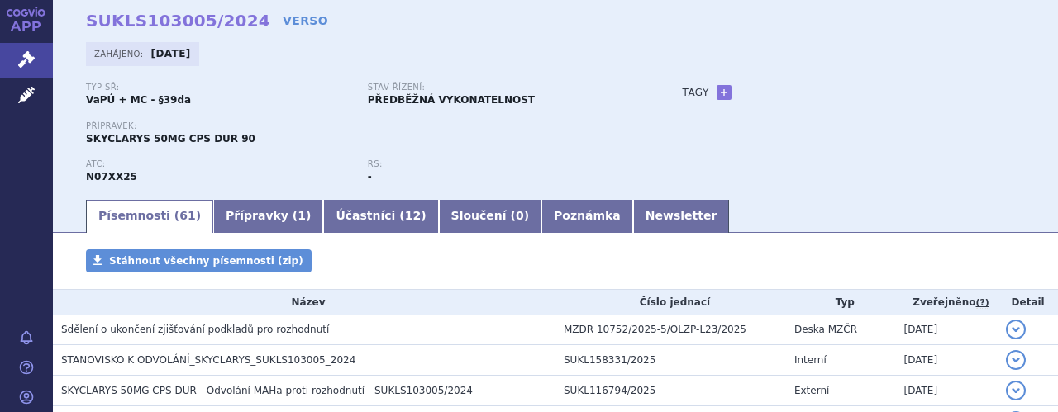  I want to click on span: 12, so click(412, 216).